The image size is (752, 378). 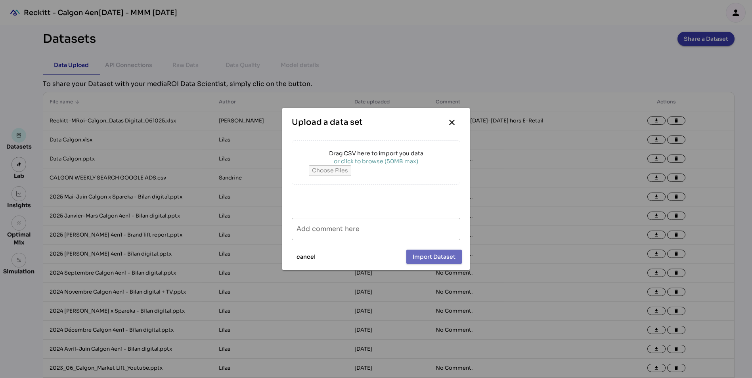 I want to click on div: or click to browse (50MB max), so click(x=376, y=161).